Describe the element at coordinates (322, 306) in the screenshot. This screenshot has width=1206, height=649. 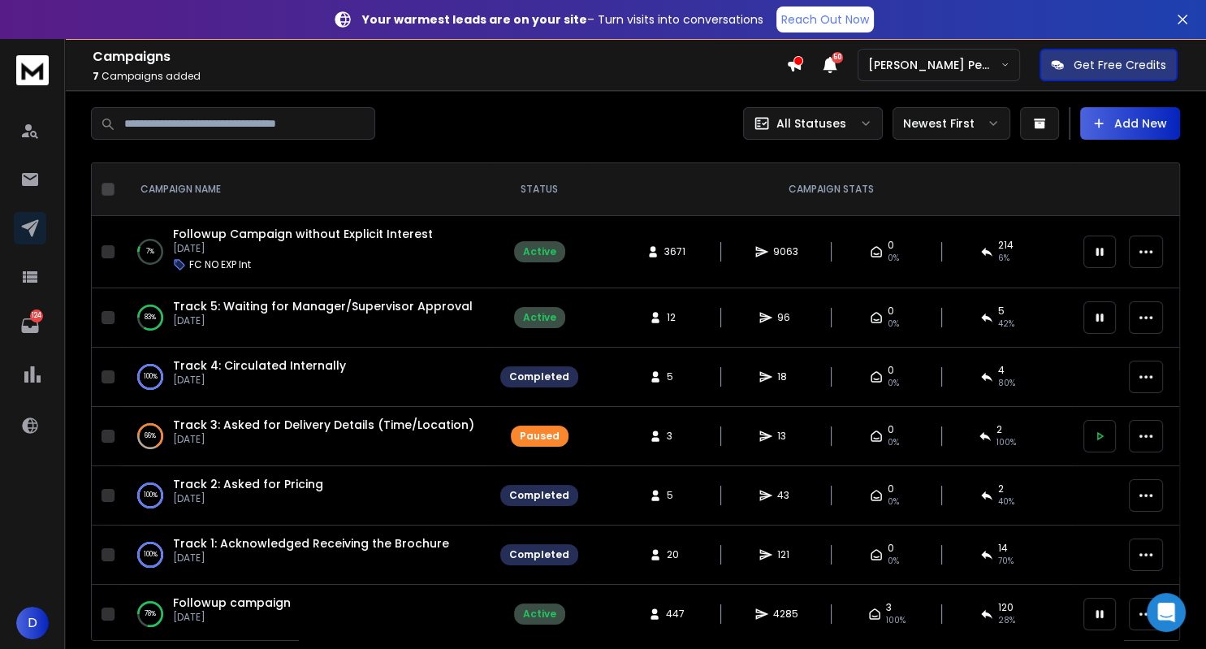
I see `span: Track 5: Waiting for Manager/Supervisor Approval` at that location.